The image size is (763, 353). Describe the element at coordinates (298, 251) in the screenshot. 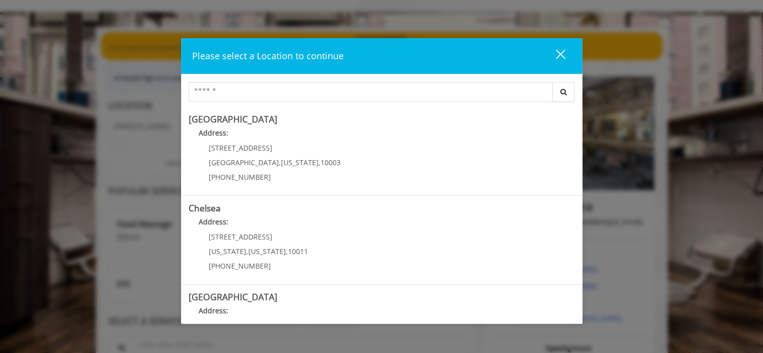

I see `span: 10011` at that location.